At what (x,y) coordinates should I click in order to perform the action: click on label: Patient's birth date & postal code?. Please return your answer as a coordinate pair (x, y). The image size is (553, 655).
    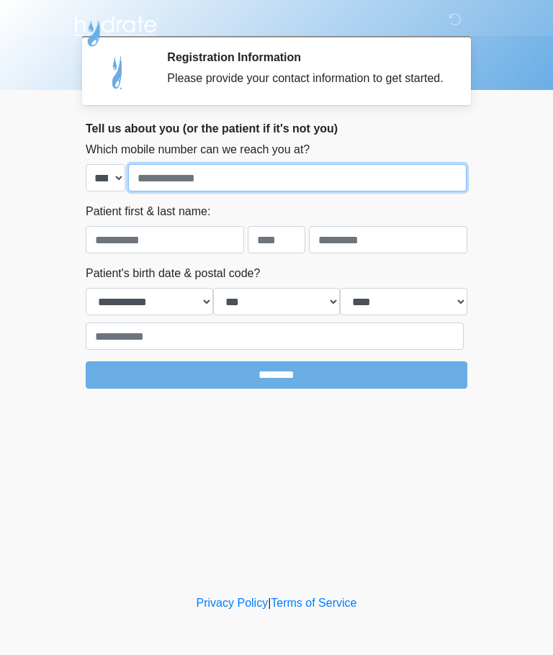
    Looking at the image, I should click on (173, 273).